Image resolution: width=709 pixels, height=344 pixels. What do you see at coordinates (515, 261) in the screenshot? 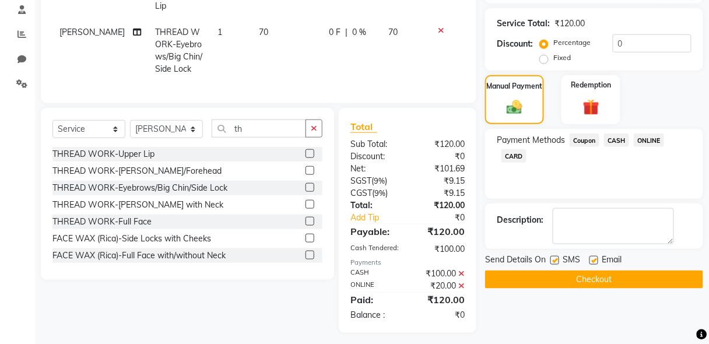
I see `span: Send Details On` at bounding box center [515, 261].